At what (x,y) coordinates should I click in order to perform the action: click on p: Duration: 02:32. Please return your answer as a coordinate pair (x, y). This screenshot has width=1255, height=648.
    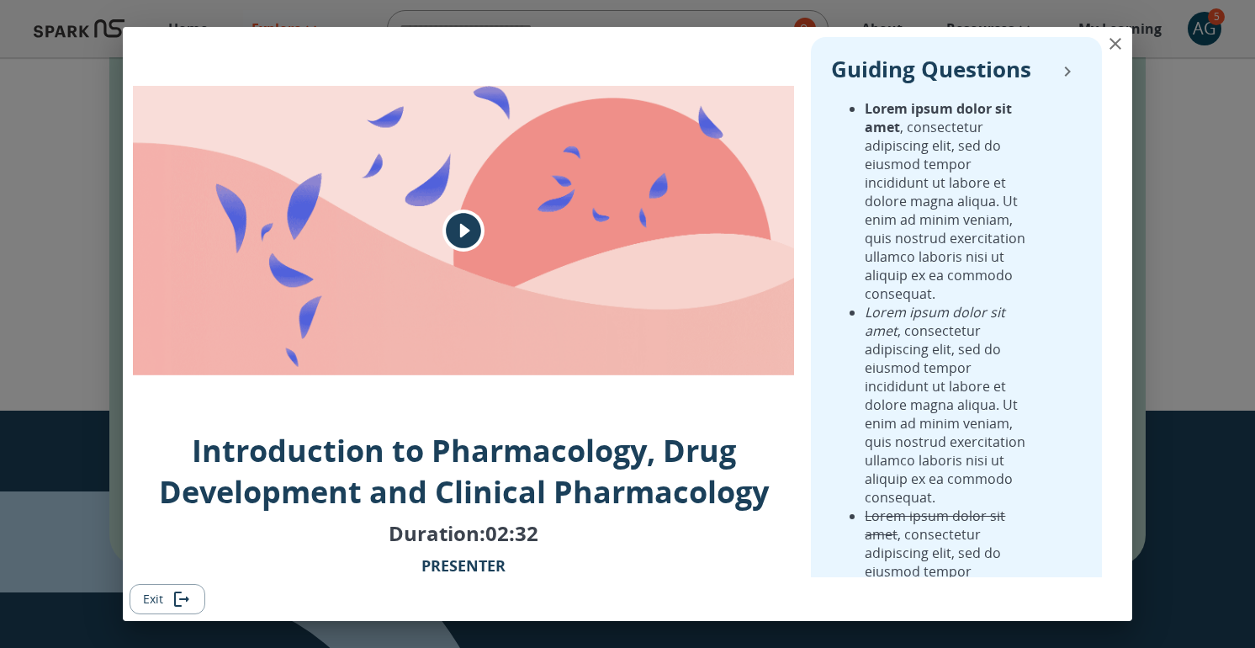
    Looking at the image, I should click on (464, 533).